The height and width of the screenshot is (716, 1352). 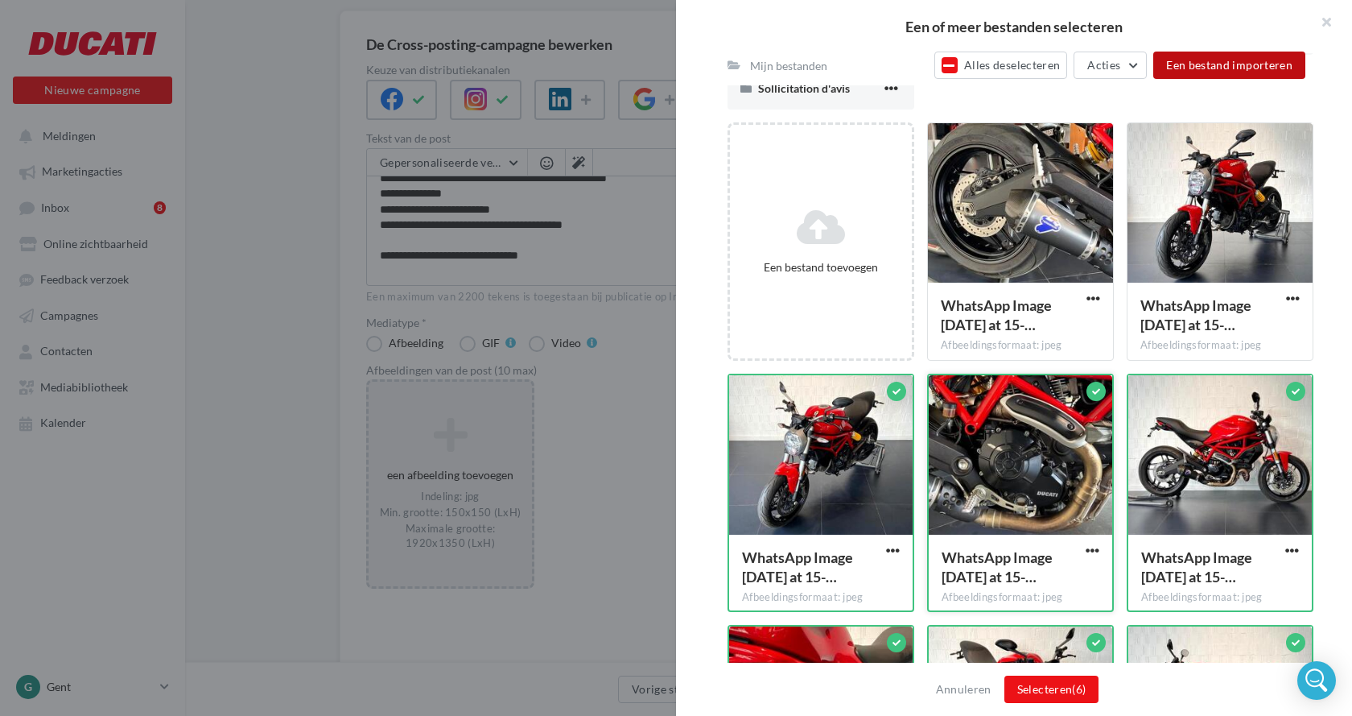 What do you see at coordinates (1052, 689) in the screenshot?
I see `button: Selecteren(6)` at bounding box center [1052, 689].